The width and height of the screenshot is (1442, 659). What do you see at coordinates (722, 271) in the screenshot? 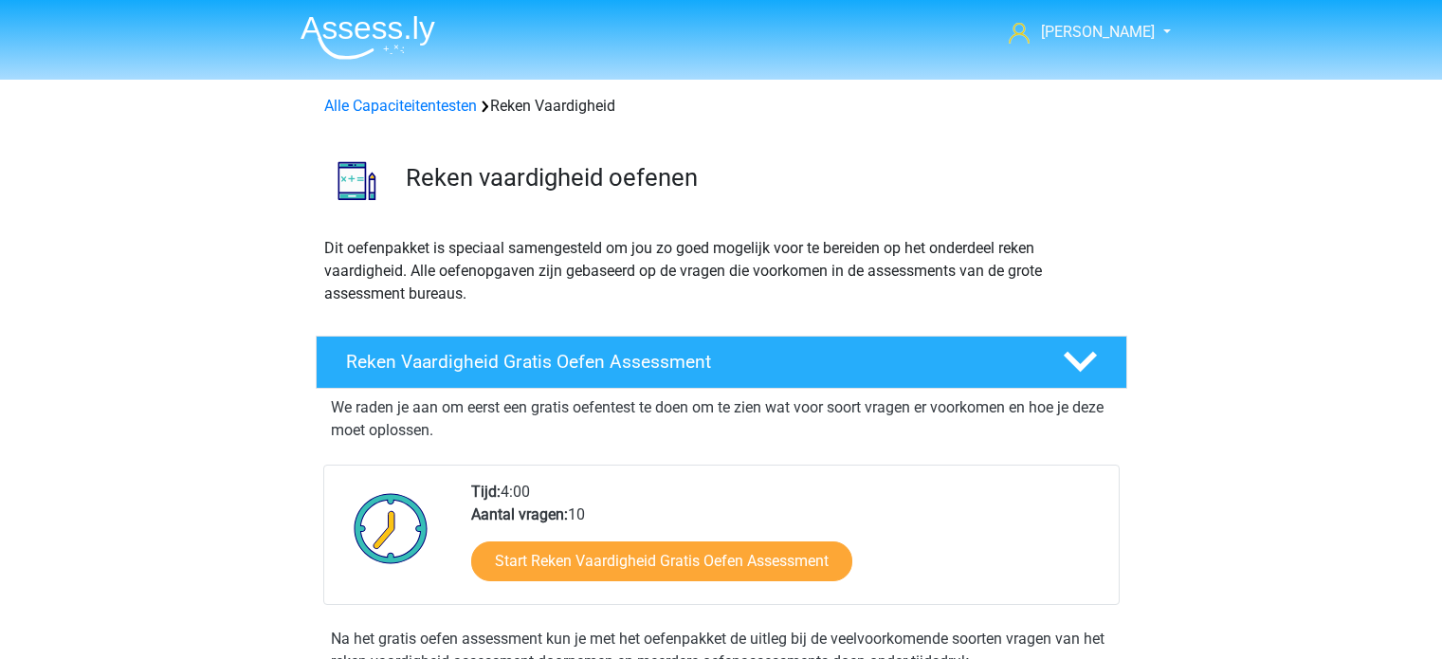
I see `p: Dit oefenpakket is speciaal samengesteld om jou zo goed mogelijk voor te bereiden op het onderdee...` at bounding box center [722, 271].